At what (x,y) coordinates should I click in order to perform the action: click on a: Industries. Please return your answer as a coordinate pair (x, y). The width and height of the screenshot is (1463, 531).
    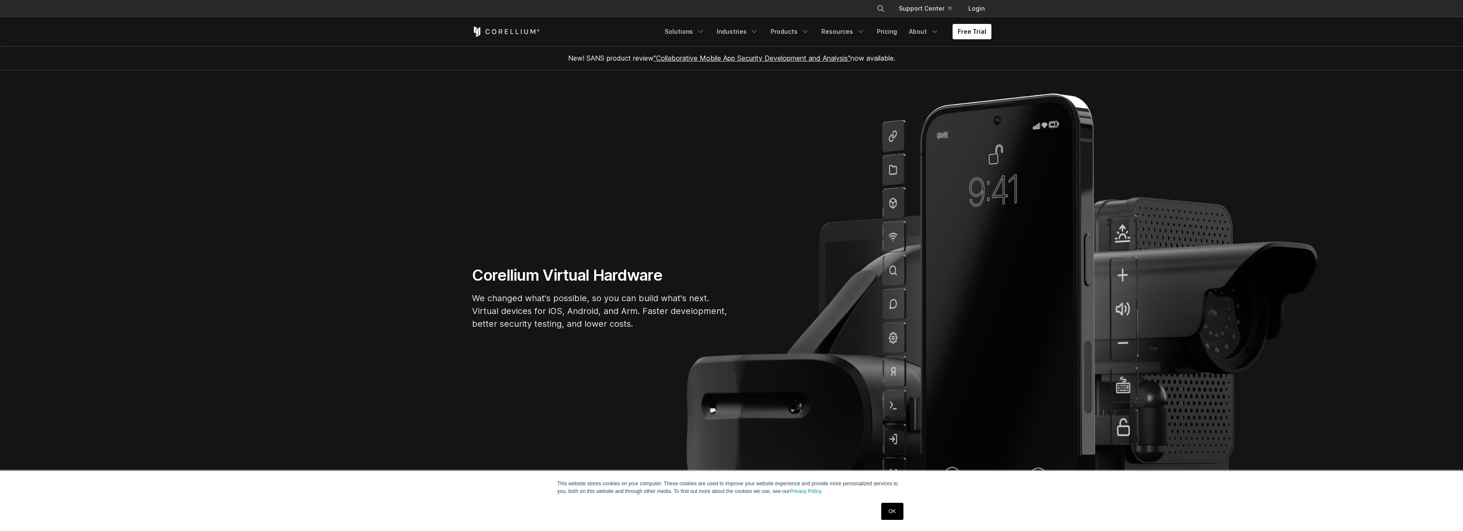
    Looking at the image, I should click on (738, 32).